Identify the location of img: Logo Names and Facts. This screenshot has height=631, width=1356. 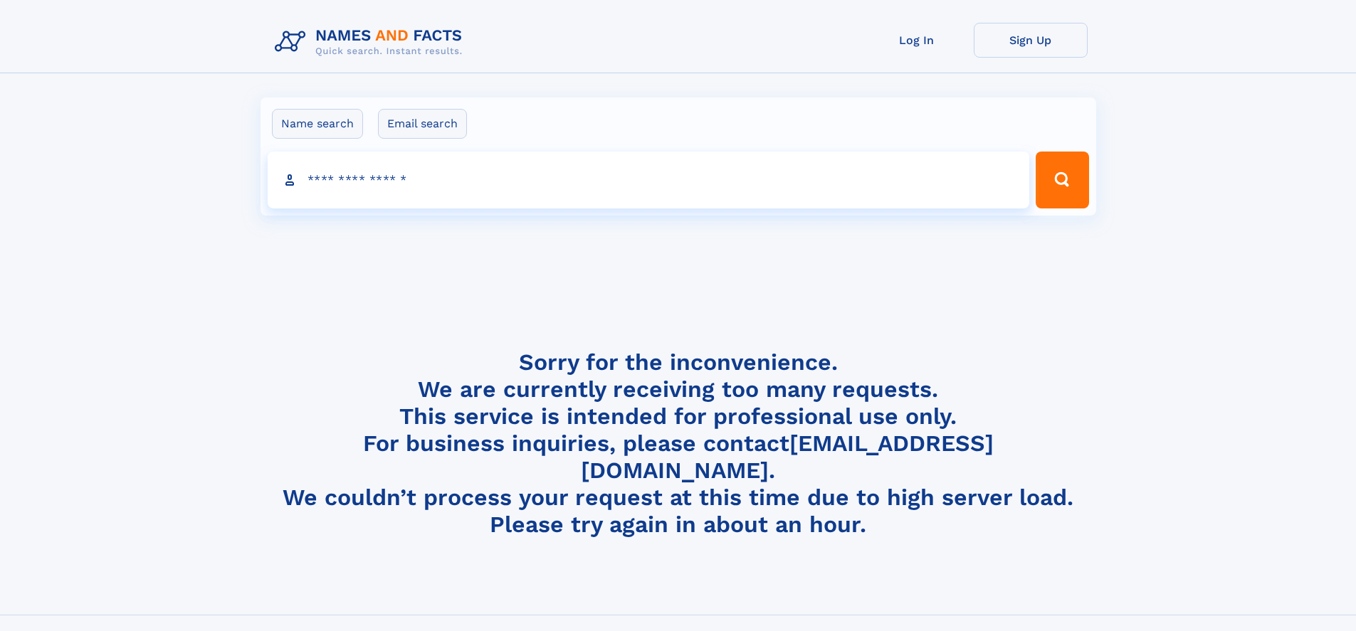
(372, 42).